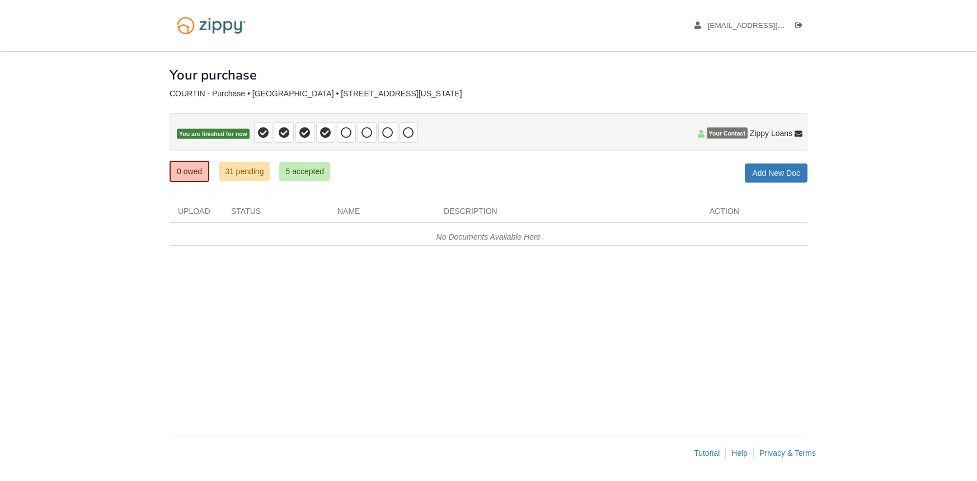 This screenshot has width=977, height=481. Describe the element at coordinates (739, 453) in the screenshot. I see `a: Help` at that location.